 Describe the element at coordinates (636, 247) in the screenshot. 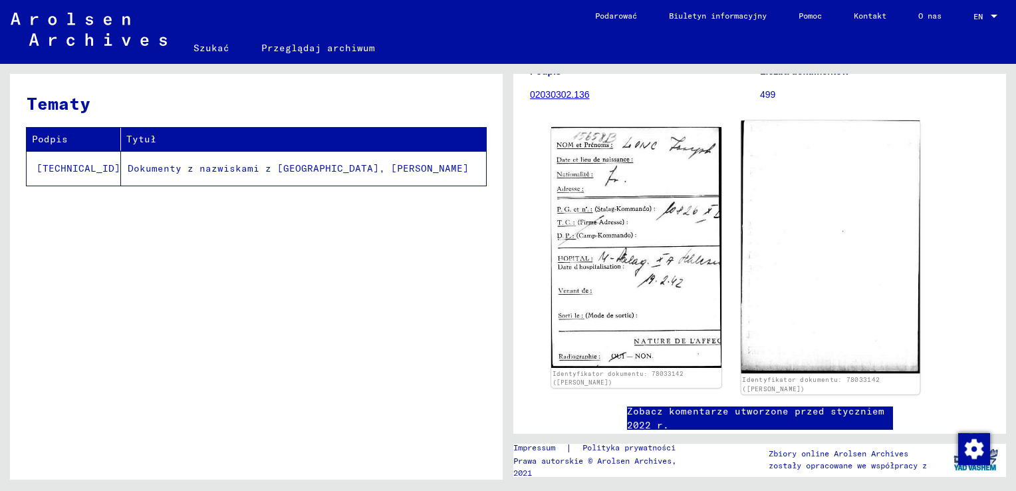

I see `img: 001.jpg` at that location.